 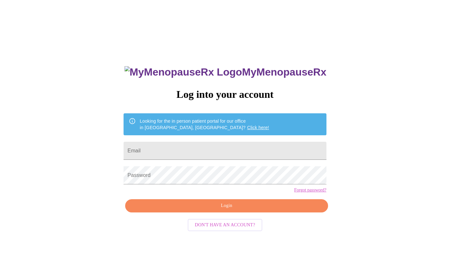 I want to click on button: Login, so click(x=226, y=205).